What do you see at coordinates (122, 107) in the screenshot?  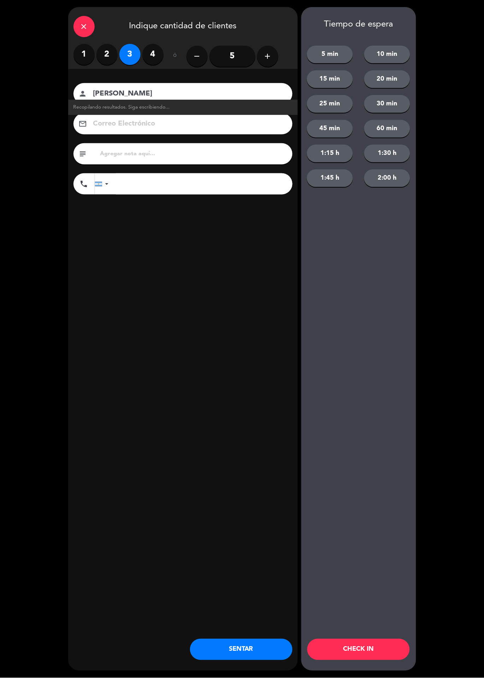 I see `span: Recopilando resultados. Siga escribiendo...` at bounding box center [122, 107].